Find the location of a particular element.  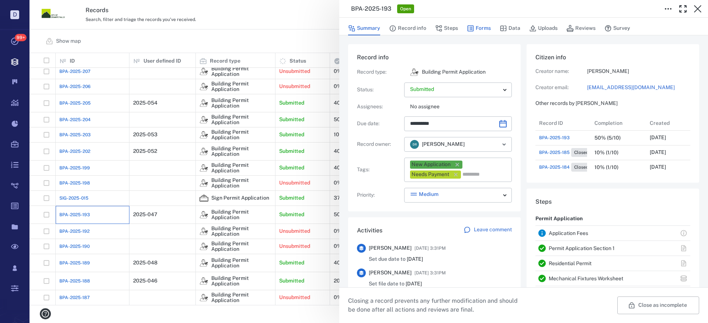

span: Help is located at coordinates (24, 8).